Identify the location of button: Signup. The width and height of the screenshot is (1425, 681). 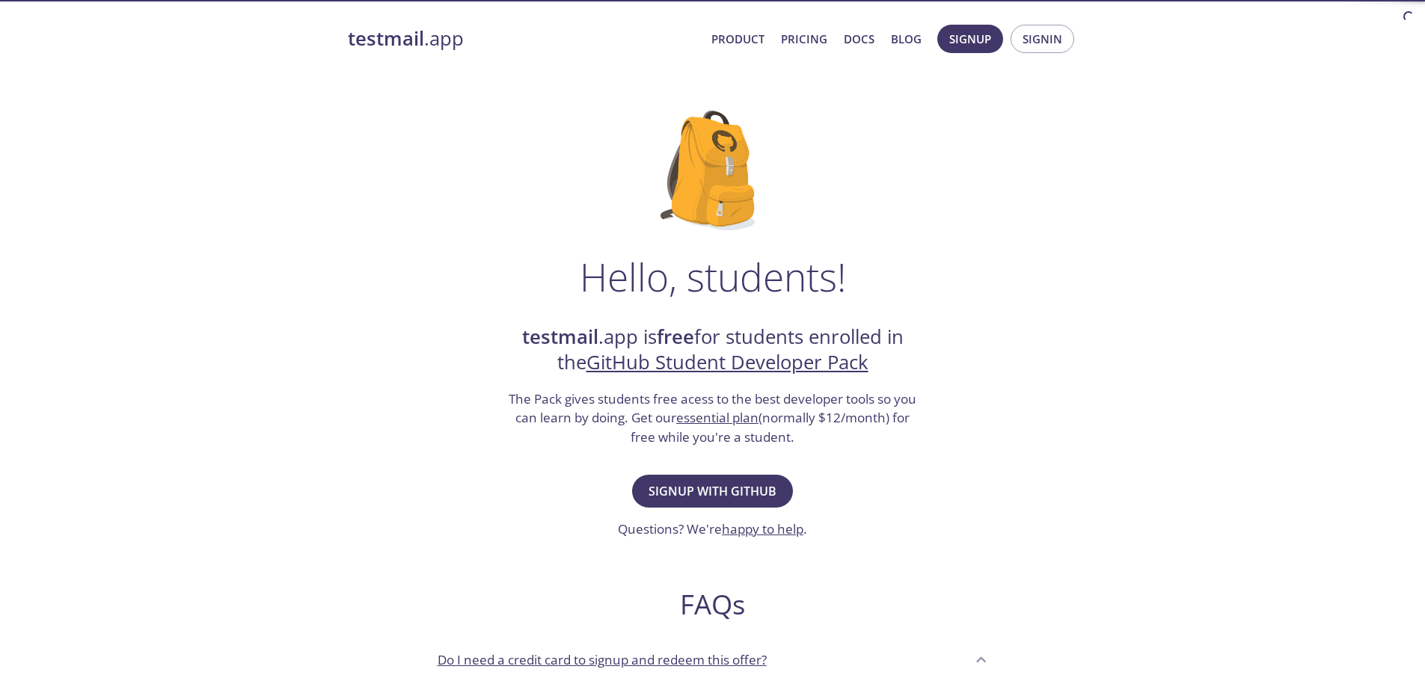
(970, 39).